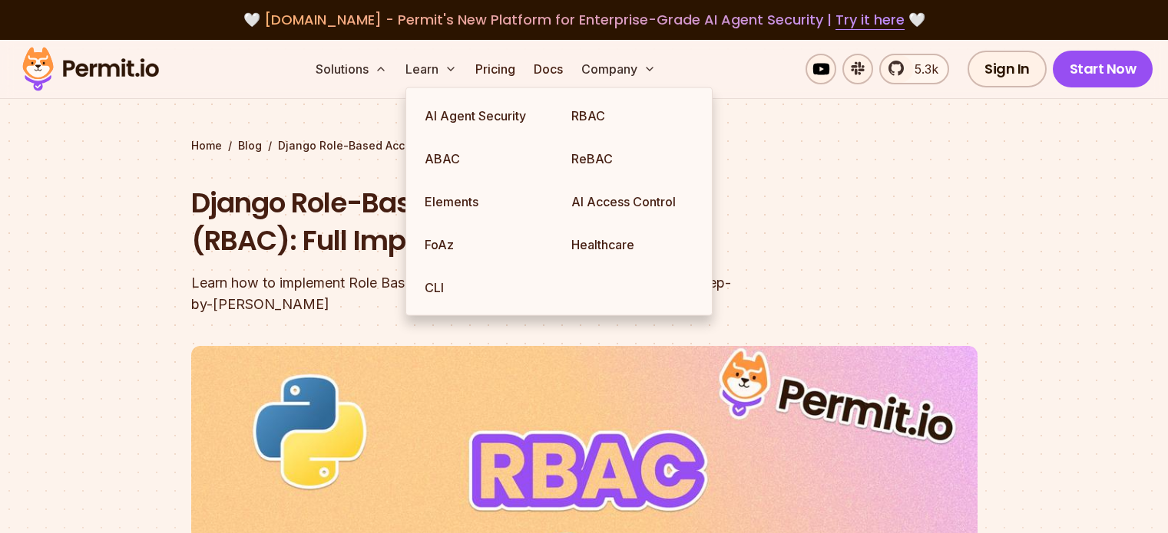  What do you see at coordinates (485, 202) in the screenshot?
I see `a: Elements` at bounding box center [485, 202].